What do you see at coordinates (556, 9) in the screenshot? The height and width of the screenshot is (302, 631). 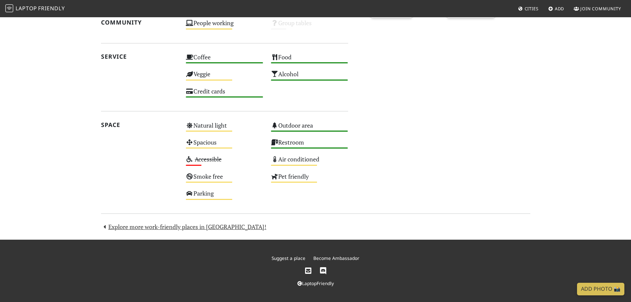 I see `a: Add` at bounding box center [556, 9].